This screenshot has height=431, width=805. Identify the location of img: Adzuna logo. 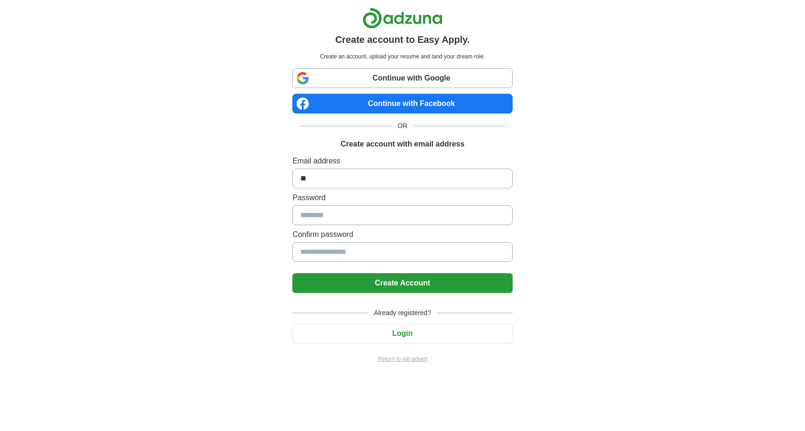
(403, 18).